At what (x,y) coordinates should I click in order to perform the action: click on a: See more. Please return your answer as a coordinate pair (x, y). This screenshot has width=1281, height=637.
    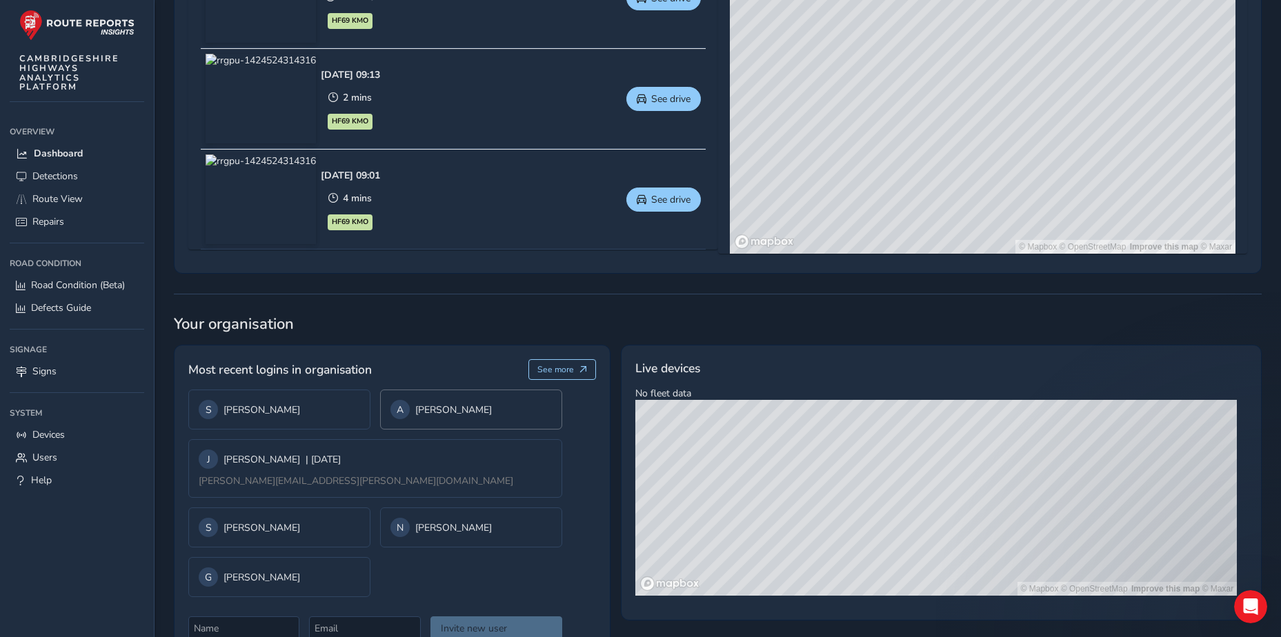
    Looking at the image, I should click on (562, 370).